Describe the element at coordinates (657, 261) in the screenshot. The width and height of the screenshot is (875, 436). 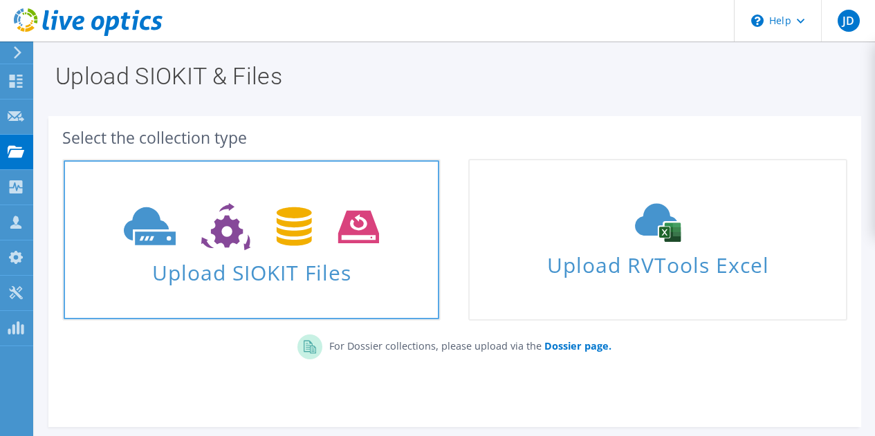
I see `span: Upload RVTools Excel` at that location.